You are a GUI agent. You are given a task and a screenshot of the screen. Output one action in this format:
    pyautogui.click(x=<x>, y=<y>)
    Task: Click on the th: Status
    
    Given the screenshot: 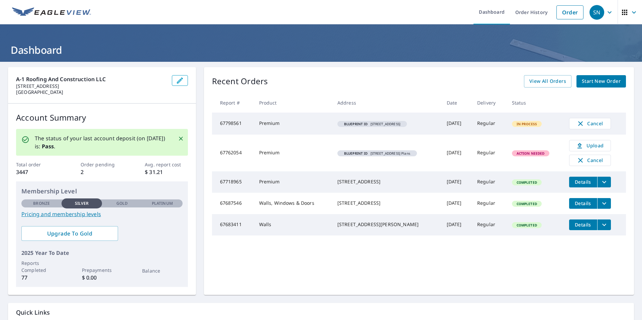 What is the action you would take?
    pyautogui.click(x=535, y=103)
    